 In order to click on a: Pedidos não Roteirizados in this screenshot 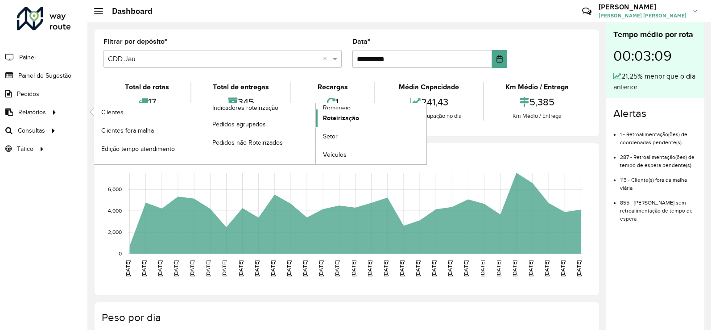, I will do `click(261, 142)`.